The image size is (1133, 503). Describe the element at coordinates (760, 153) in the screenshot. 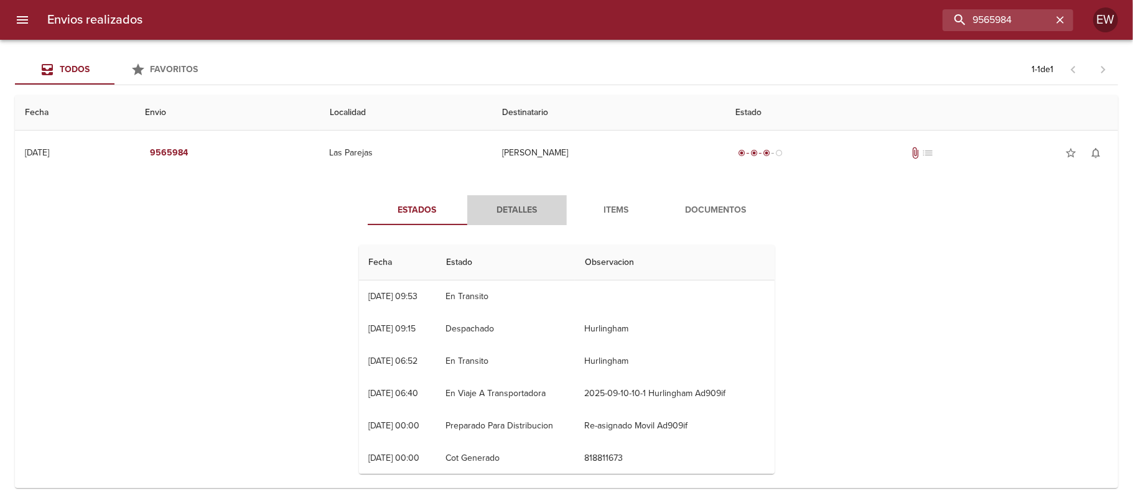

I see `div: En viaje` at that location.